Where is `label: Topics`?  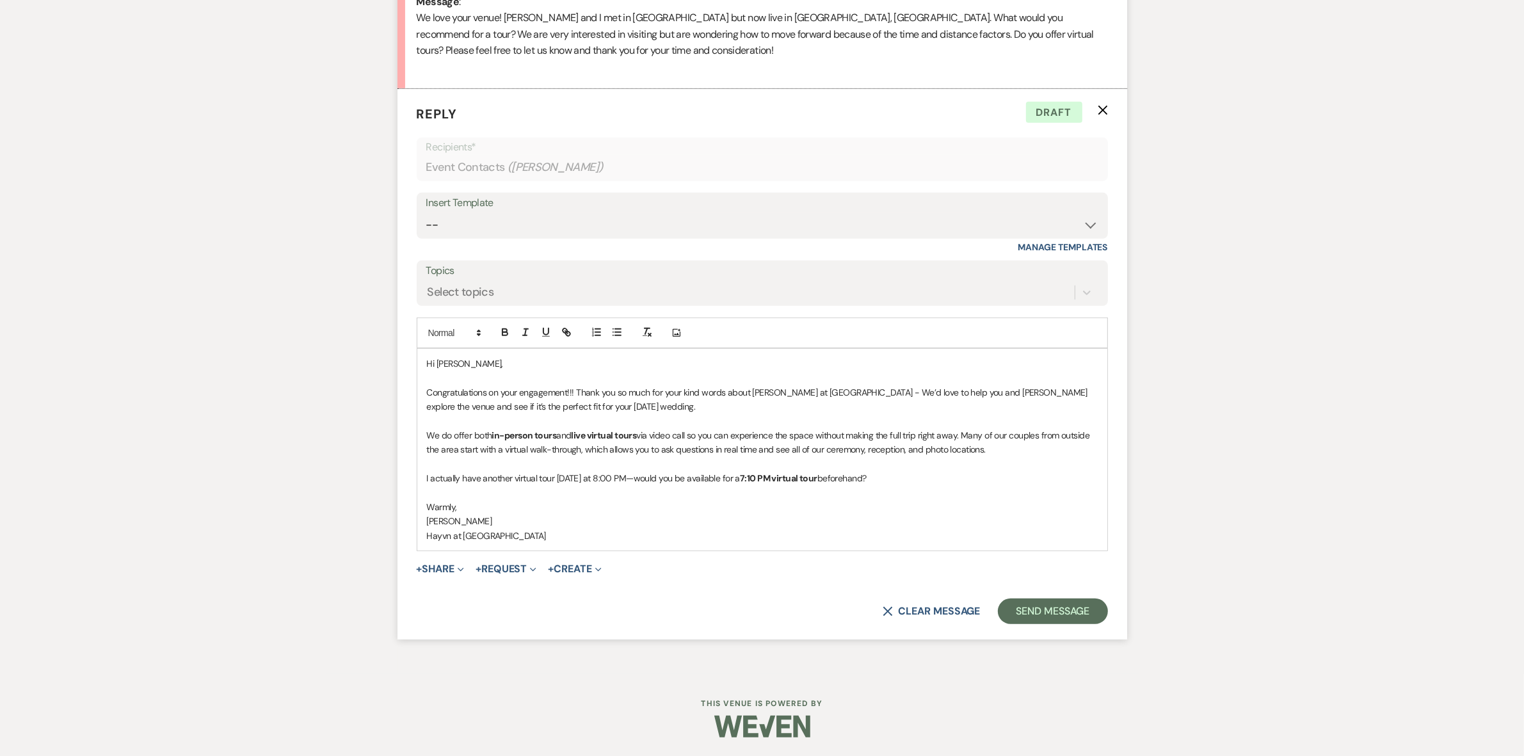
label: Topics is located at coordinates (763, 271).